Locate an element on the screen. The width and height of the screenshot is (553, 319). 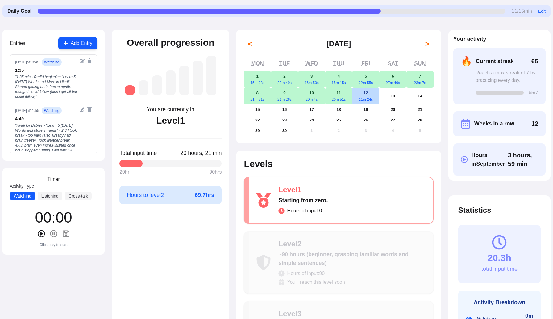
button: September 19, 2025 is located at coordinates (366, 110).